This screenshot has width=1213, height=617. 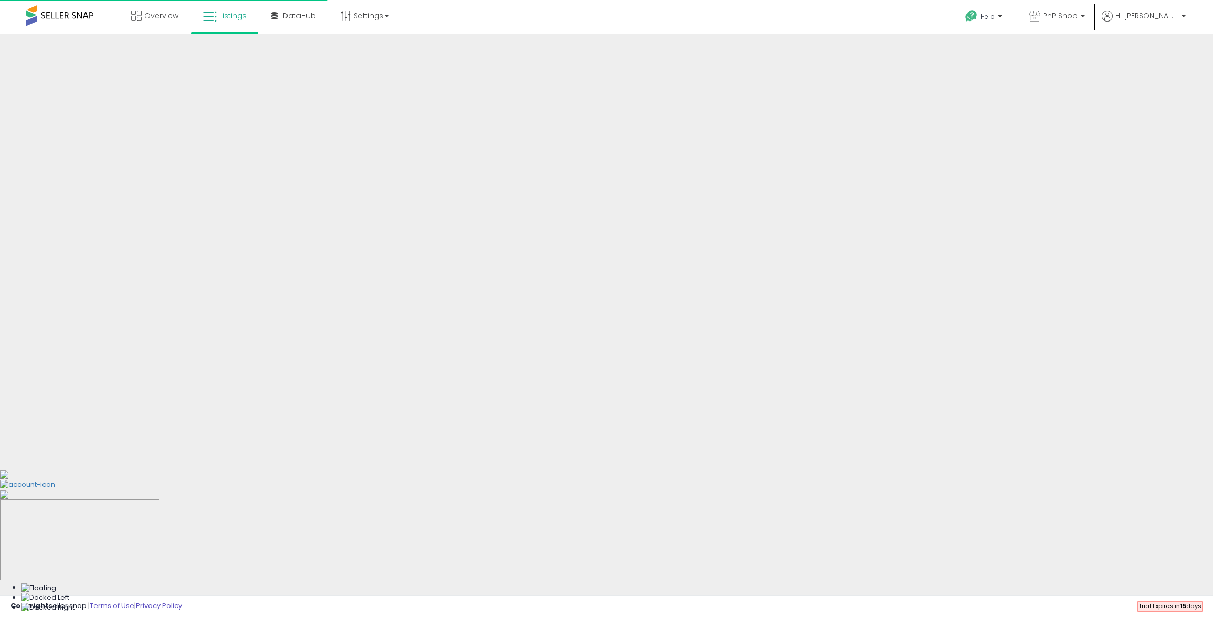 What do you see at coordinates (299, 16) in the screenshot?
I see `span: DataHub` at bounding box center [299, 16].